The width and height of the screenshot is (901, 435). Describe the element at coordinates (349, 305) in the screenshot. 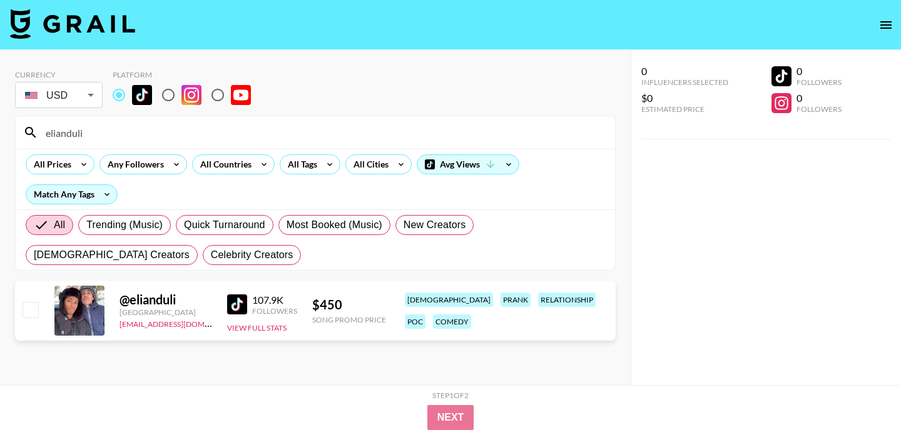

I see `div: $ 450` at that location.